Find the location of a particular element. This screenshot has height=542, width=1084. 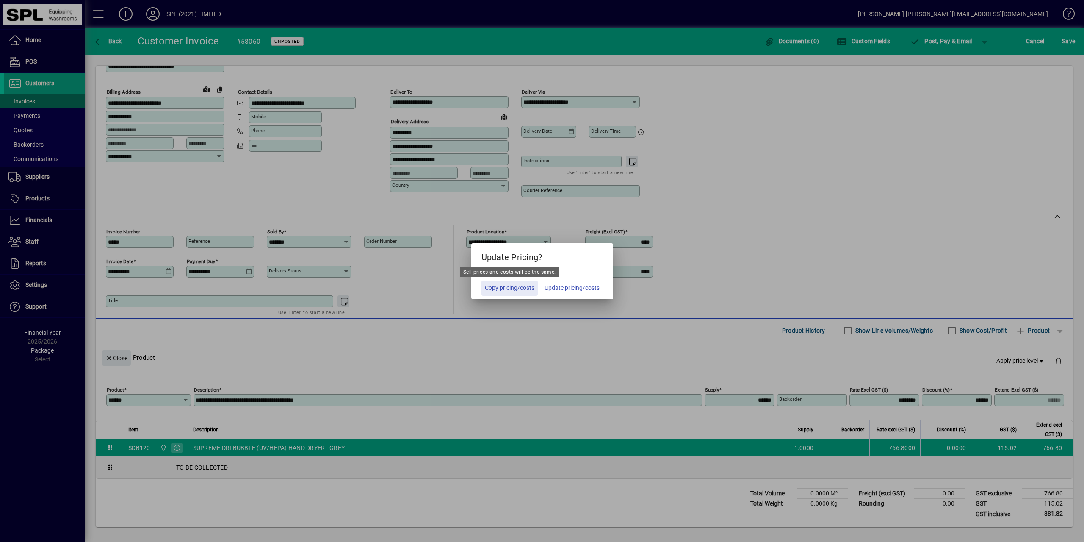

span: Update pricing/costs is located at coordinates (572, 288).